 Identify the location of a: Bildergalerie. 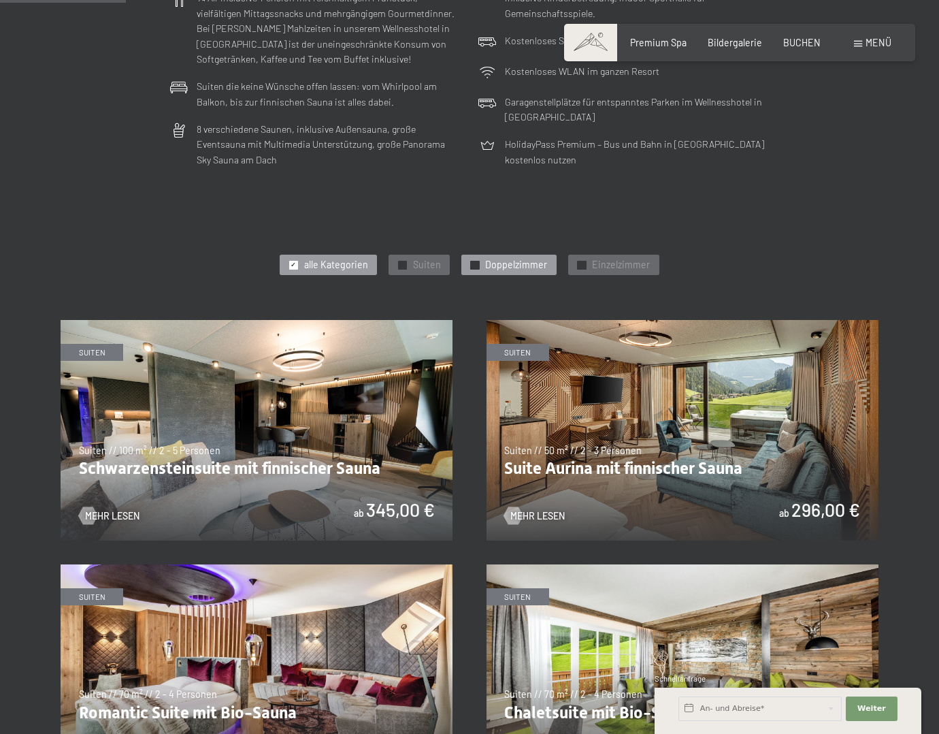
(735, 42).